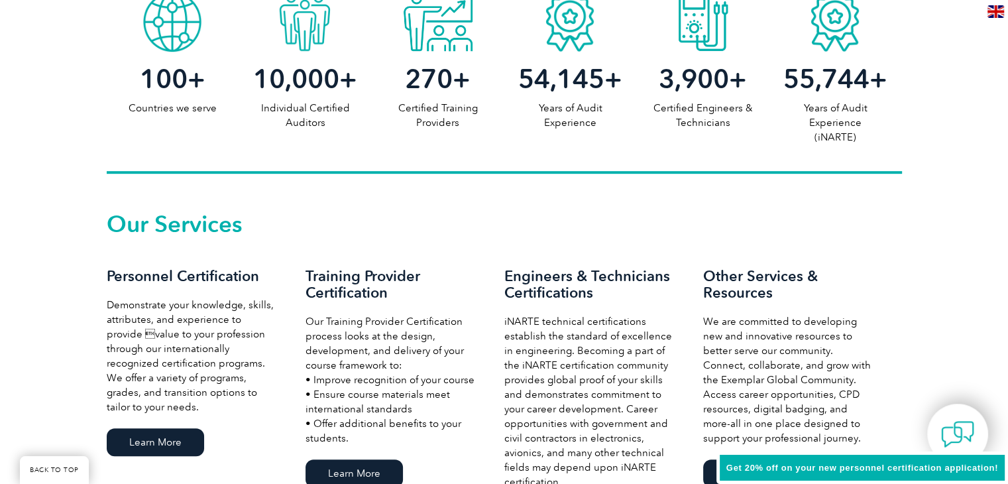 The height and width of the screenshot is (484, 1008). I want to click on span: Get 20% off on your new personnel certification application!, so click(862, 467).